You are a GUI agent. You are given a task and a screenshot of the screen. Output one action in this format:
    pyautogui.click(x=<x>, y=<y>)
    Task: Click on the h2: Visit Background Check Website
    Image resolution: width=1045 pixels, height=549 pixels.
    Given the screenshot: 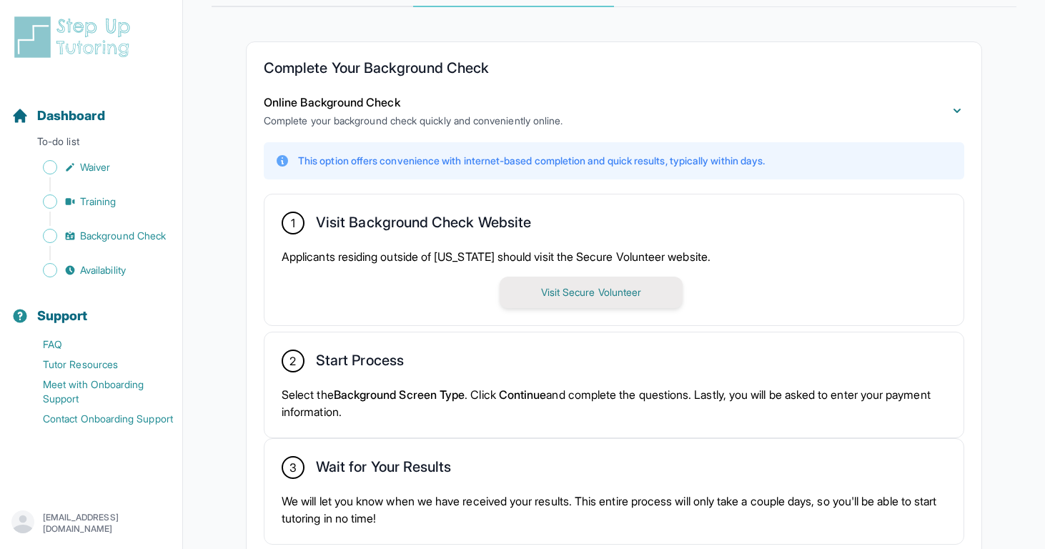 What is the action you would take?
    pyautogui.click(x=423, y=225)
    